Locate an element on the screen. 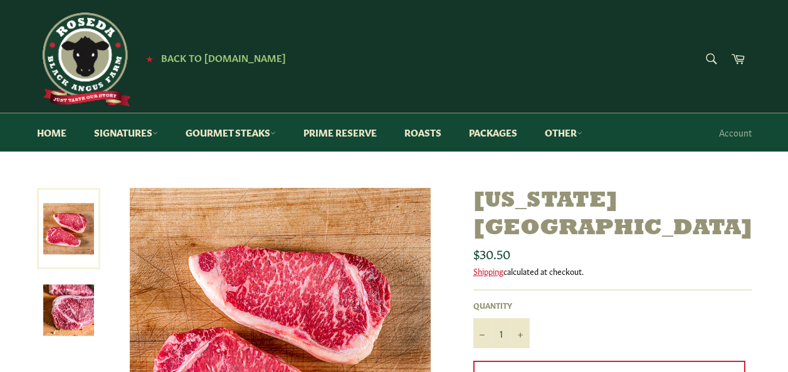 Image resolution: width=788 pixels, height=372 pixels. label: Quantity is located at coordinates (502, 305).